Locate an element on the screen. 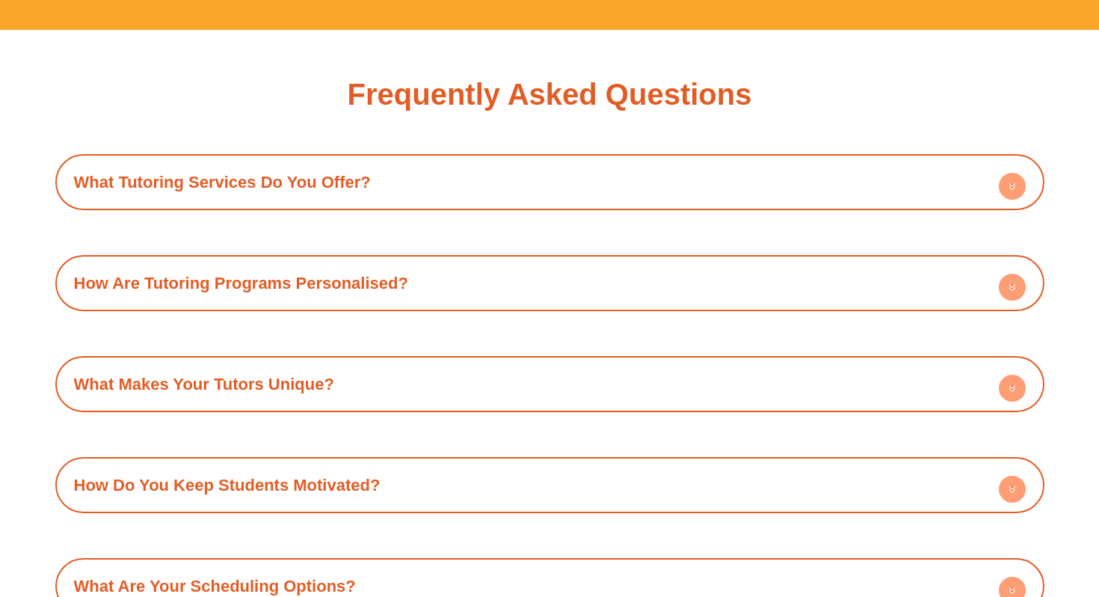 The width and height of the screenshot is (1099, 597). div: Chat Widget is located at coordinates (970, 512).